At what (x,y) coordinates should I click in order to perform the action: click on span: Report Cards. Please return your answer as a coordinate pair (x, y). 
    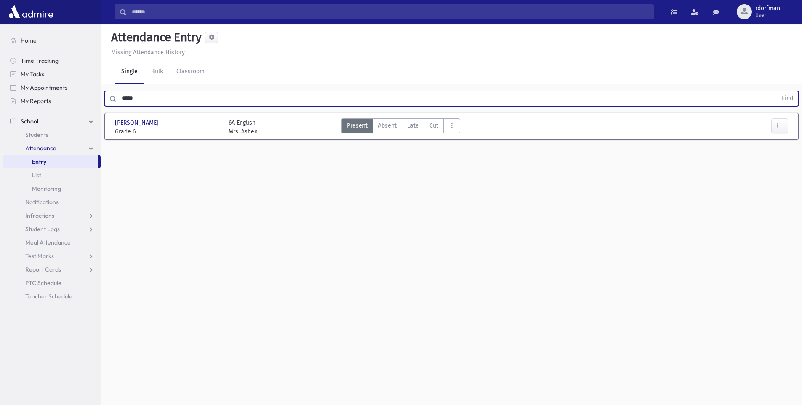
    Looking at the image, I should click on (43, 270).